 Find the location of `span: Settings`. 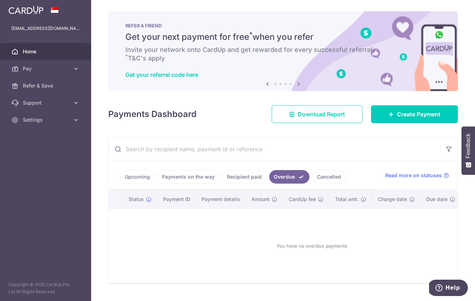

span: Settings is located at coordinates (46, 120).